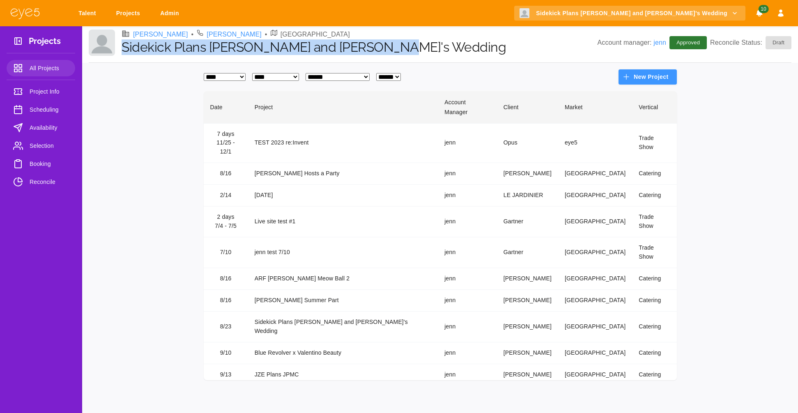 This screenshot has width=798, height=413. Describe the element at coordinates (688, 43) in the screenshot. I see `span: Approved` at that location.